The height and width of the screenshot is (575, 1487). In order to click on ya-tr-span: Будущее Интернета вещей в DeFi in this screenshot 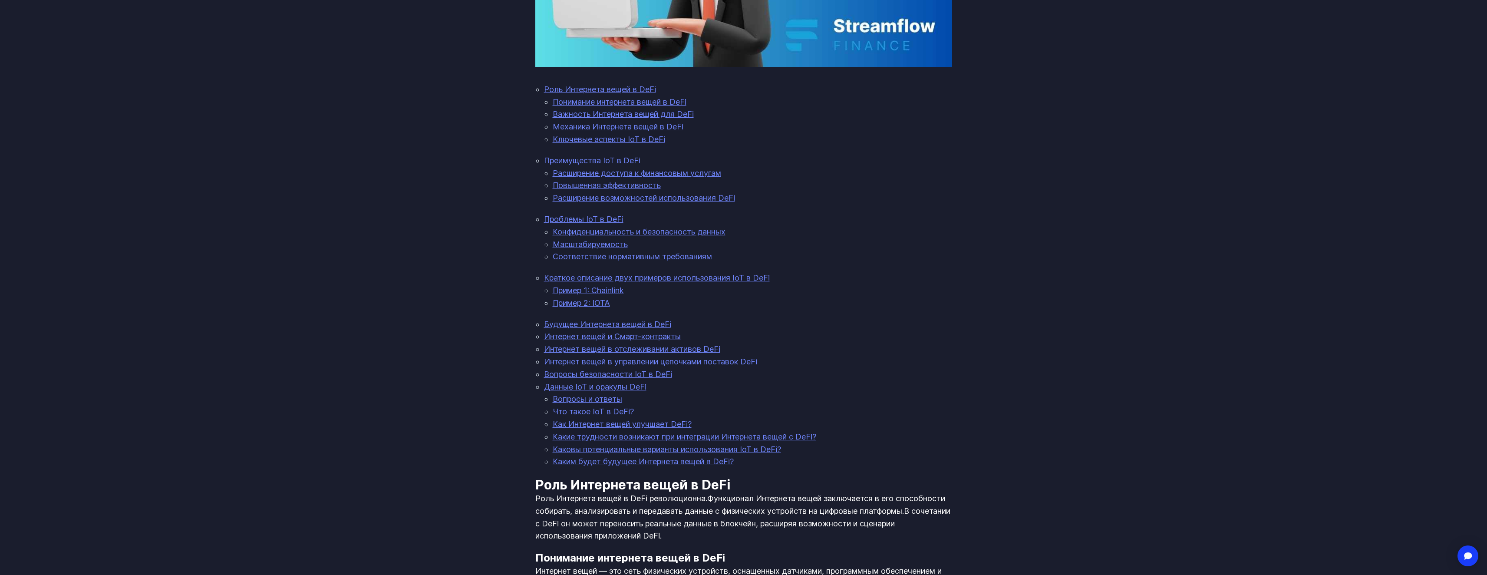, I will do `click(607, 324)`.